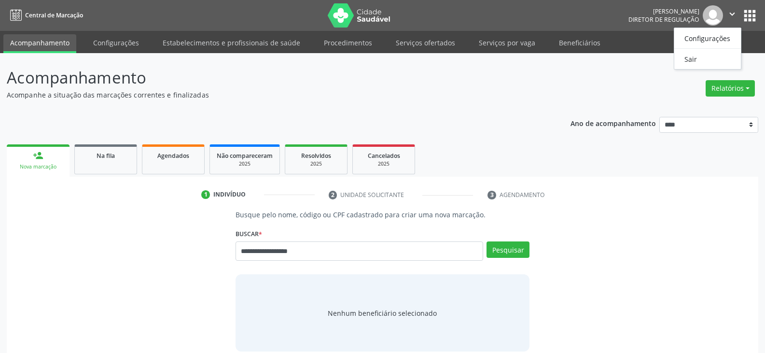 The image size is (765, 353). I want to click on a: Central de Marcação, so click(45, 15).